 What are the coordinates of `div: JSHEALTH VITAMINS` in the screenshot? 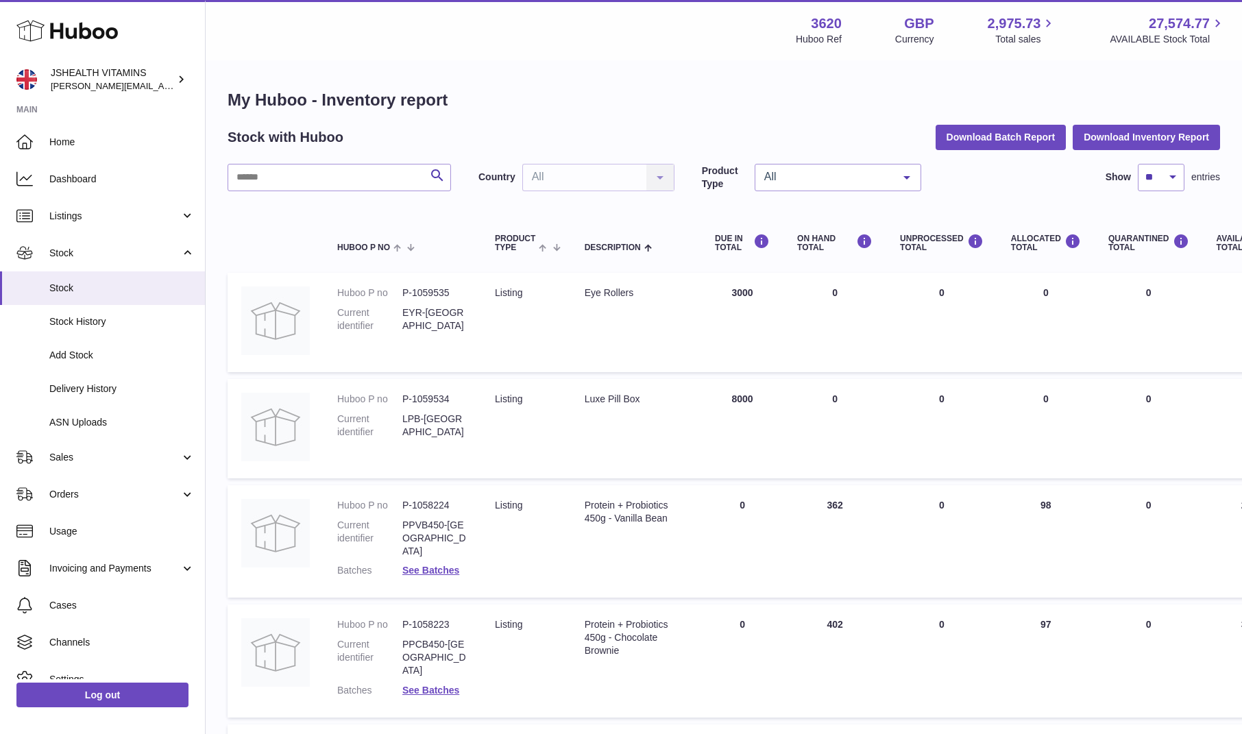 It's located at (112, 80).